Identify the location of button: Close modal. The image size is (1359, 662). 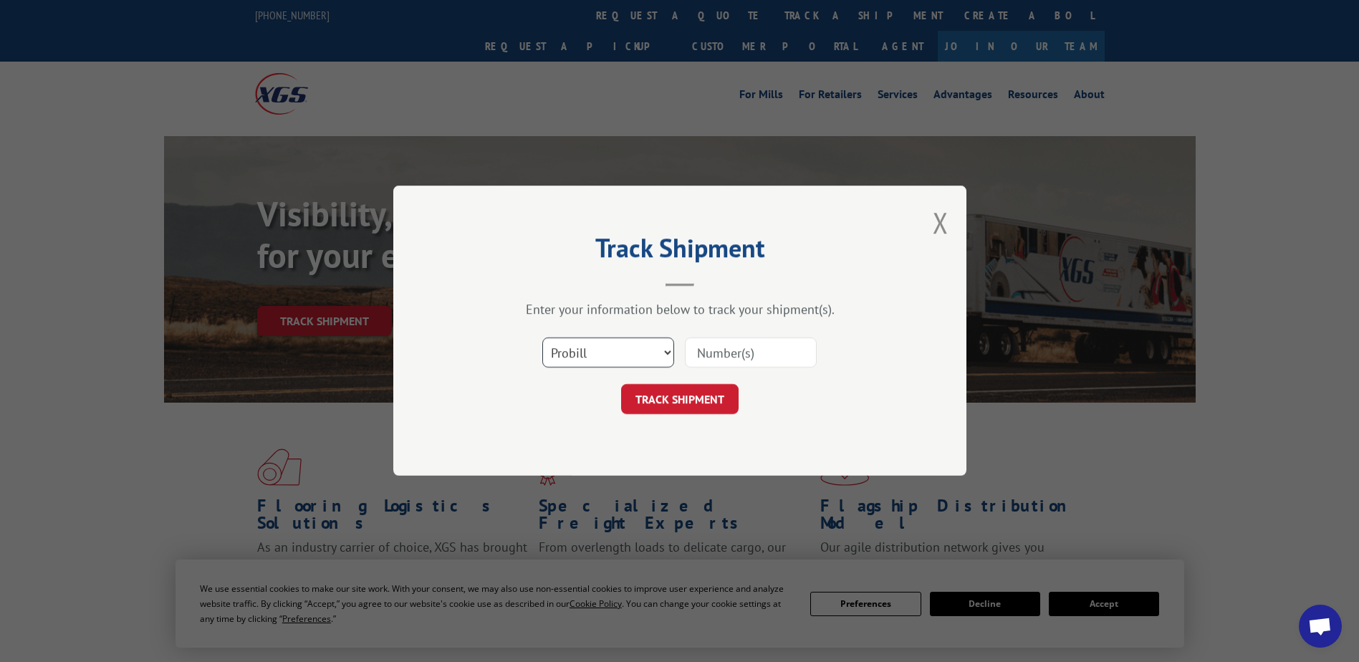
(940, 222).